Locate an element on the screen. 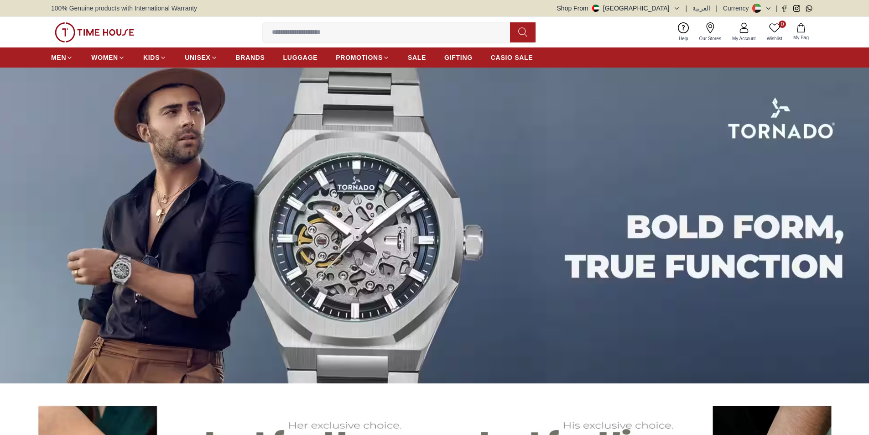  span: My Bag is located at coordinates (801, 37).